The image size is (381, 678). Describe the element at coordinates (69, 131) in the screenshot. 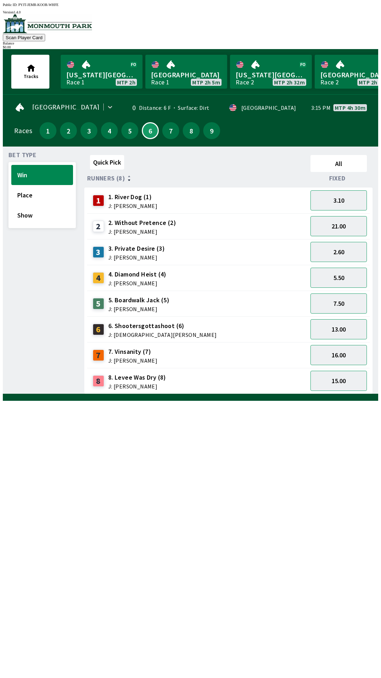

I see `span: 2` at that location.